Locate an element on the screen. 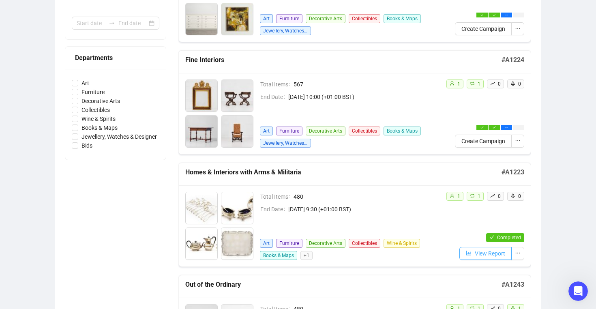 The width and height of the screenshot is (596, 309). img: 5_1.jpg is located at coordinates (237, 244).